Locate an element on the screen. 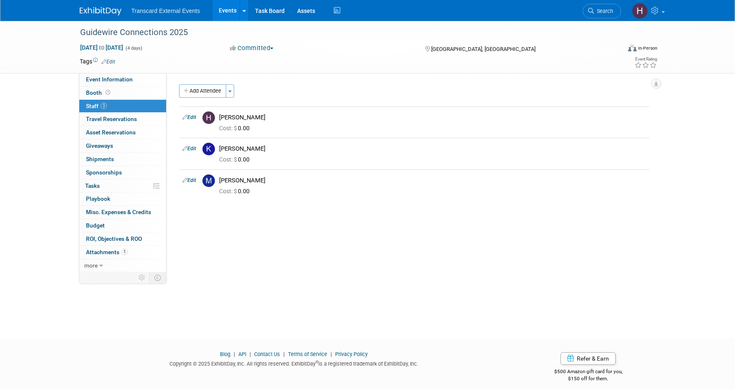  div: Event Format is located at coordinates (614, 50).